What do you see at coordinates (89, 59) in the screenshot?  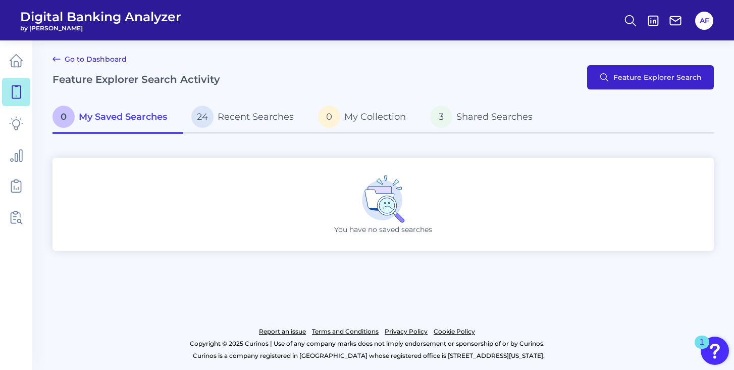 I see `a: Go to Dashboard` at bounding box center [89, 59].